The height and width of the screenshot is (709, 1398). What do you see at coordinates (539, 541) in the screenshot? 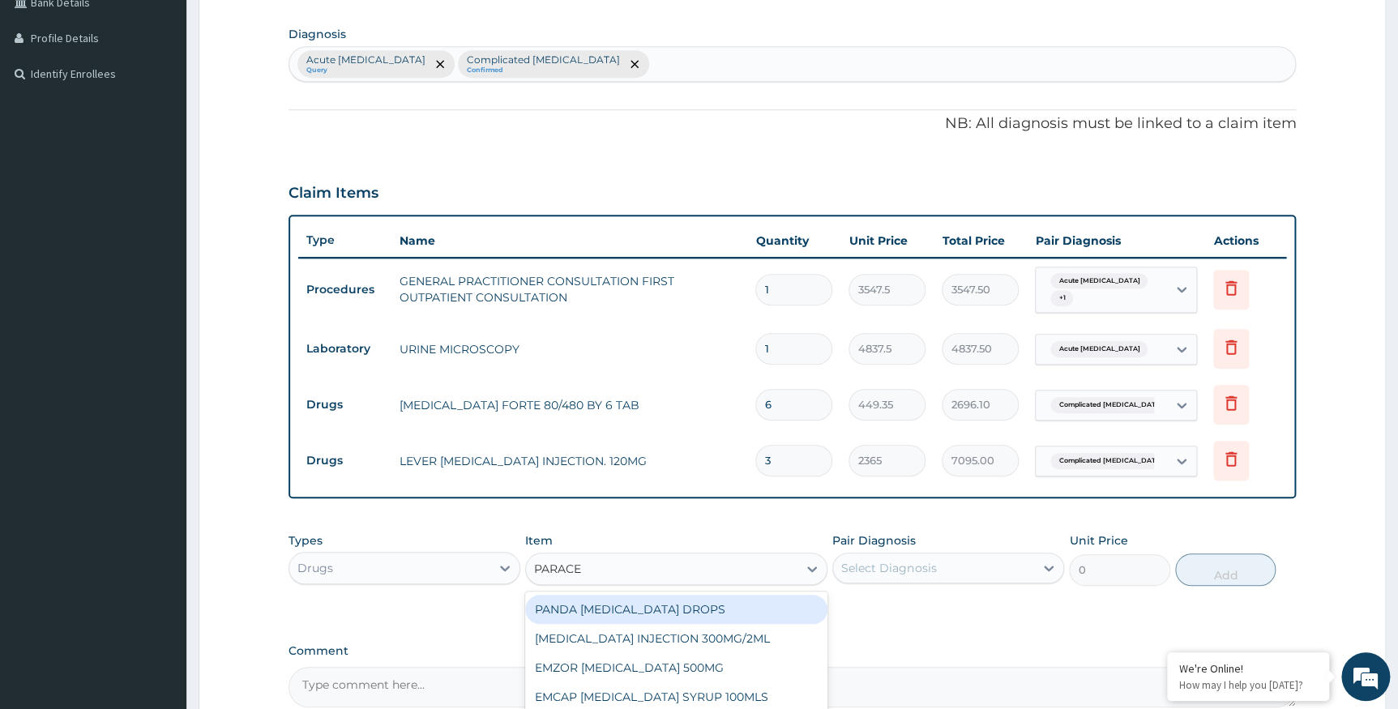
I see `label: Item` at bounding box center [539, 541].